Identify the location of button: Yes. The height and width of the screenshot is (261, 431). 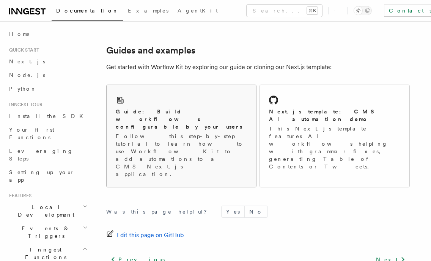
(233, 212).